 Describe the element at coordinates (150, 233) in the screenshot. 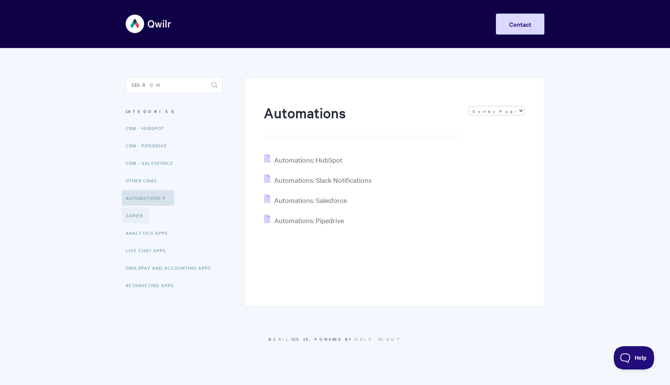

I see `a: Analytics Apps` at that location.